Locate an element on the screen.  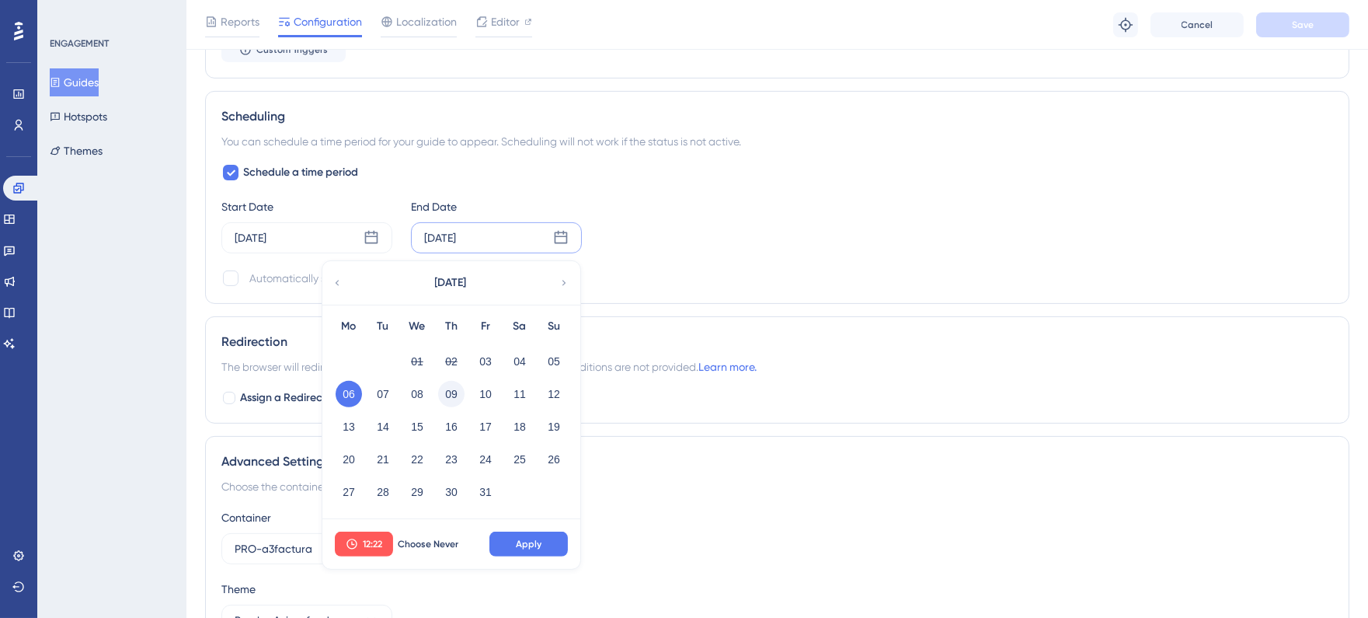
button: 06 is located at coordinates (349, 394).